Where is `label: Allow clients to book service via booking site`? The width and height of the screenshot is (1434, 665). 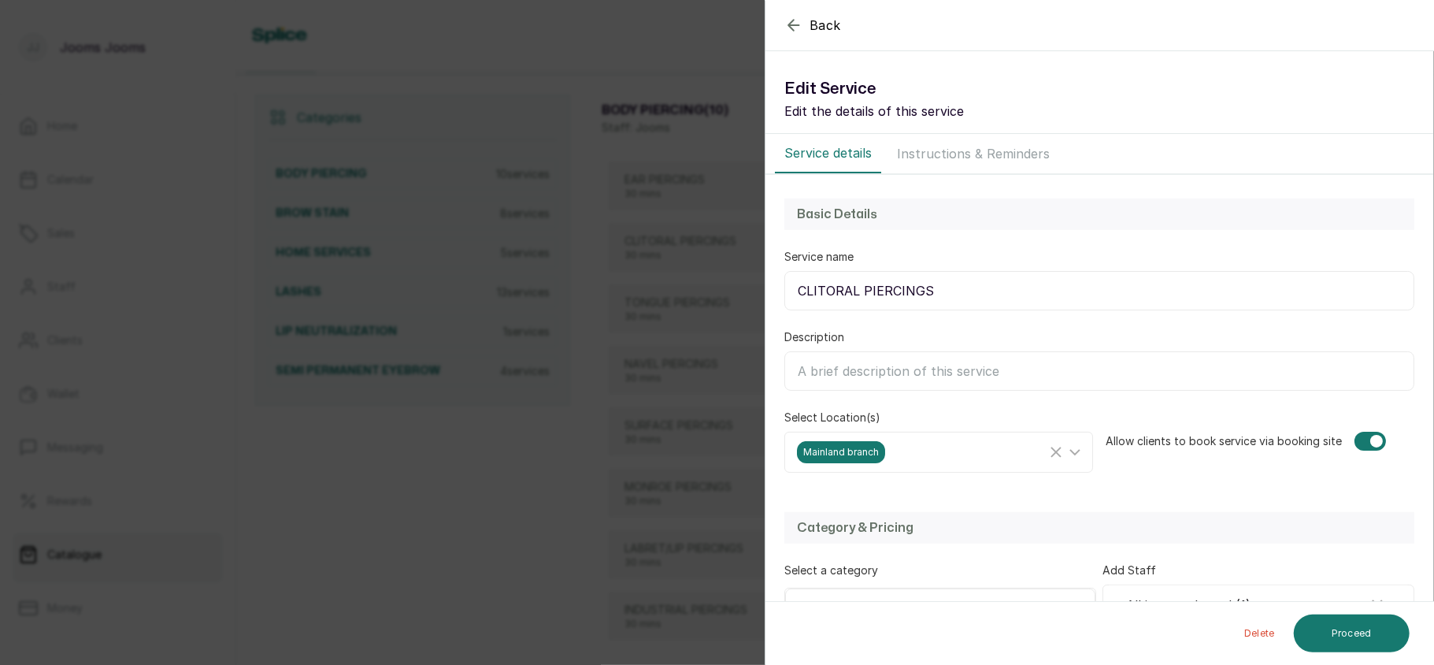 label: Allow clients to book service via booking site is located at coordinates (1224, 441).